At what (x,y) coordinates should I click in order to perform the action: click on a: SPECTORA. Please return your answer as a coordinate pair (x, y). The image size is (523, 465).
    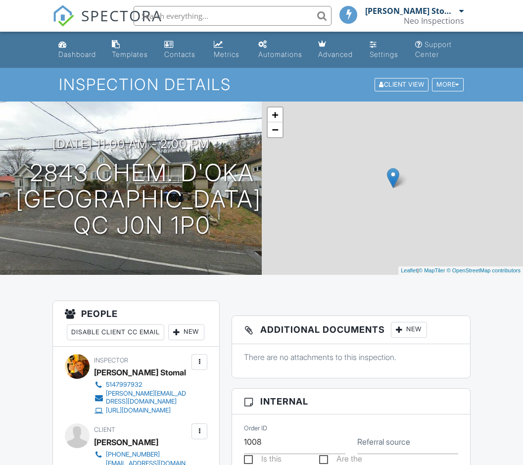
    Looking at the image, I should click on (107, 24).